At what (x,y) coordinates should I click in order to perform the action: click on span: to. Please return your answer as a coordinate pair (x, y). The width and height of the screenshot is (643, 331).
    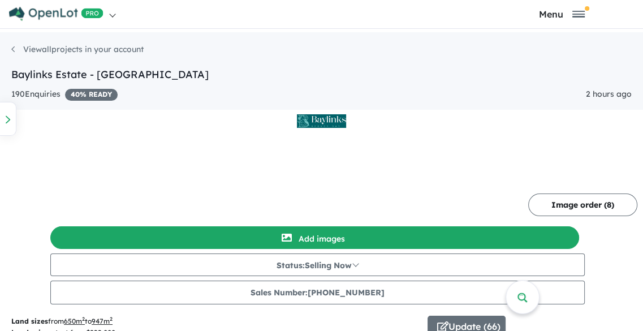
    Looking at the image, I should click on (98, 321).